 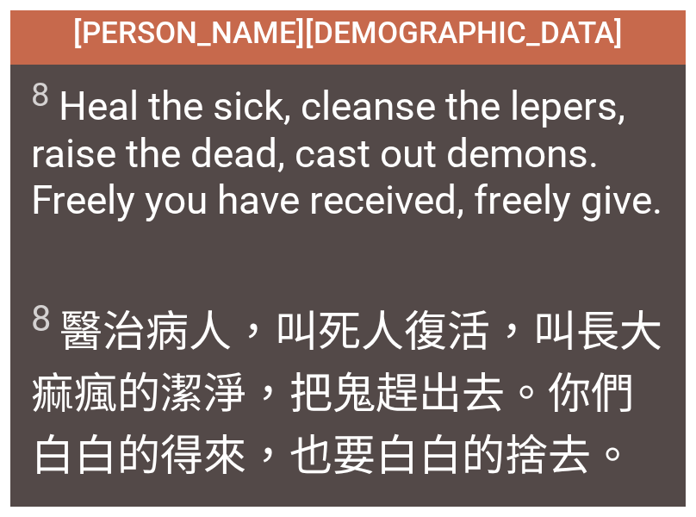 I want to click on wg770: ，叫死人, so click(x=346, y=394).